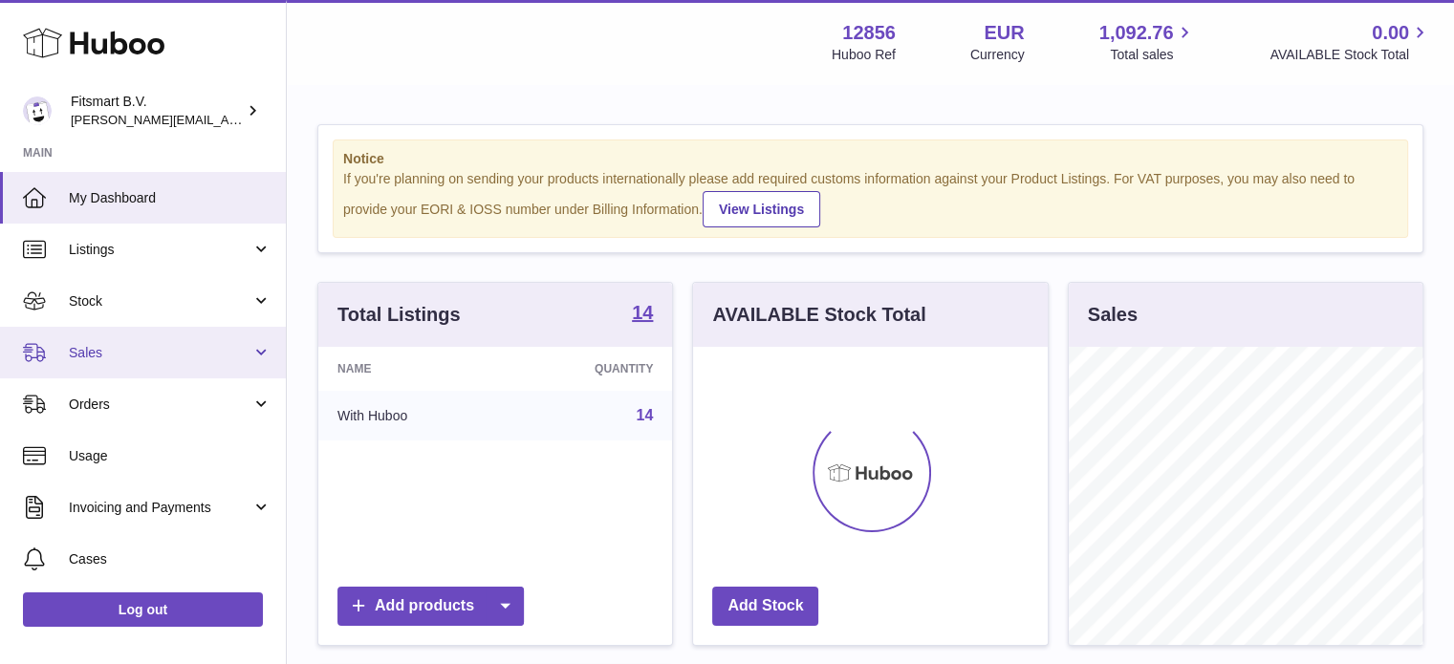  I want to click on img: jonathan@leaderoo.com, so click(37, 111).